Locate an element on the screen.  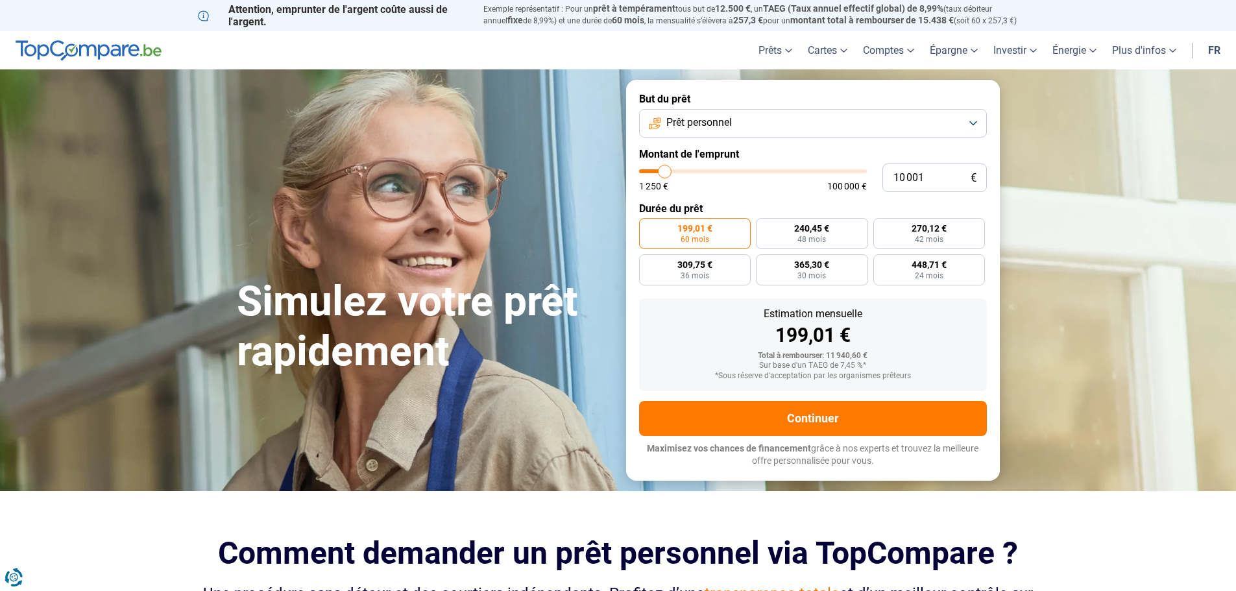
span: montant total à rembourser de 15.438 € is located at coordinates (872, 20).